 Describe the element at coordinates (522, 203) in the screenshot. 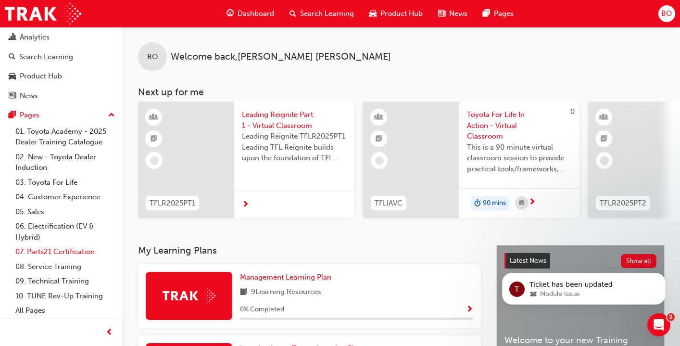

I see `span: calendar-icon` at that location.